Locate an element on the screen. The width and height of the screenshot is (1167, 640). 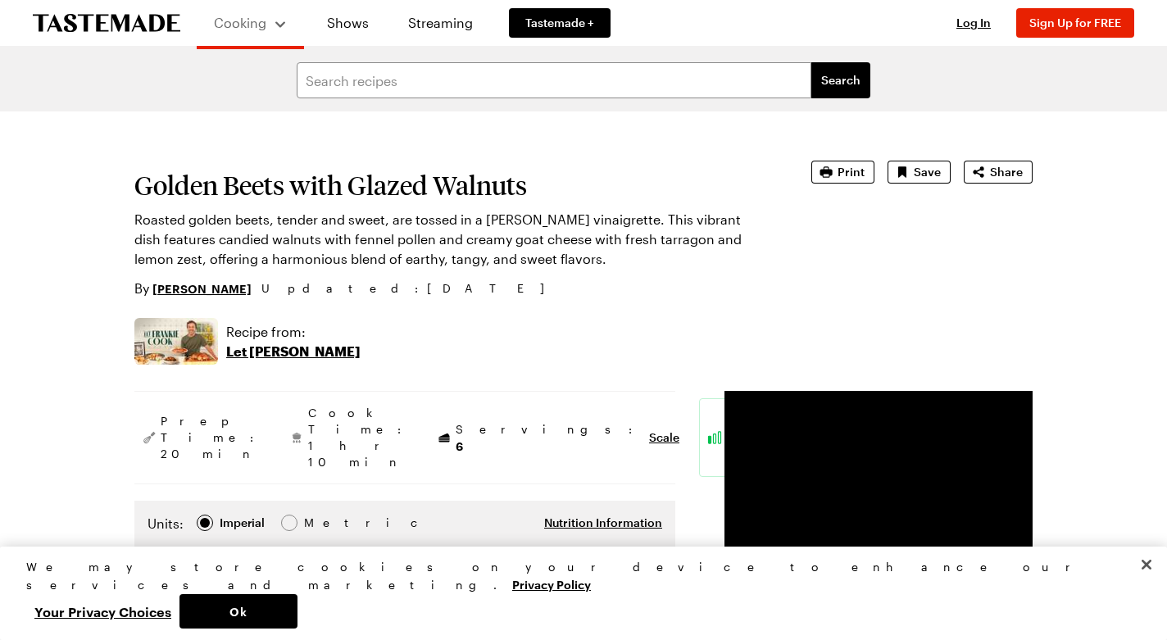
button: Sign Up for FREE is located at coordinates (1076, 23).